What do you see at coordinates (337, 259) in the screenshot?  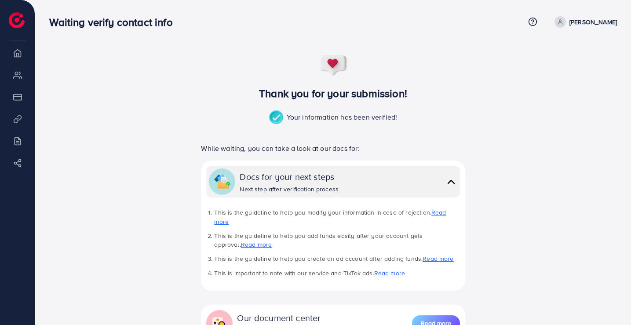 I see `li: This is the guideline to help you create an ad account after adding funds.` at bounding box center [337, 259].